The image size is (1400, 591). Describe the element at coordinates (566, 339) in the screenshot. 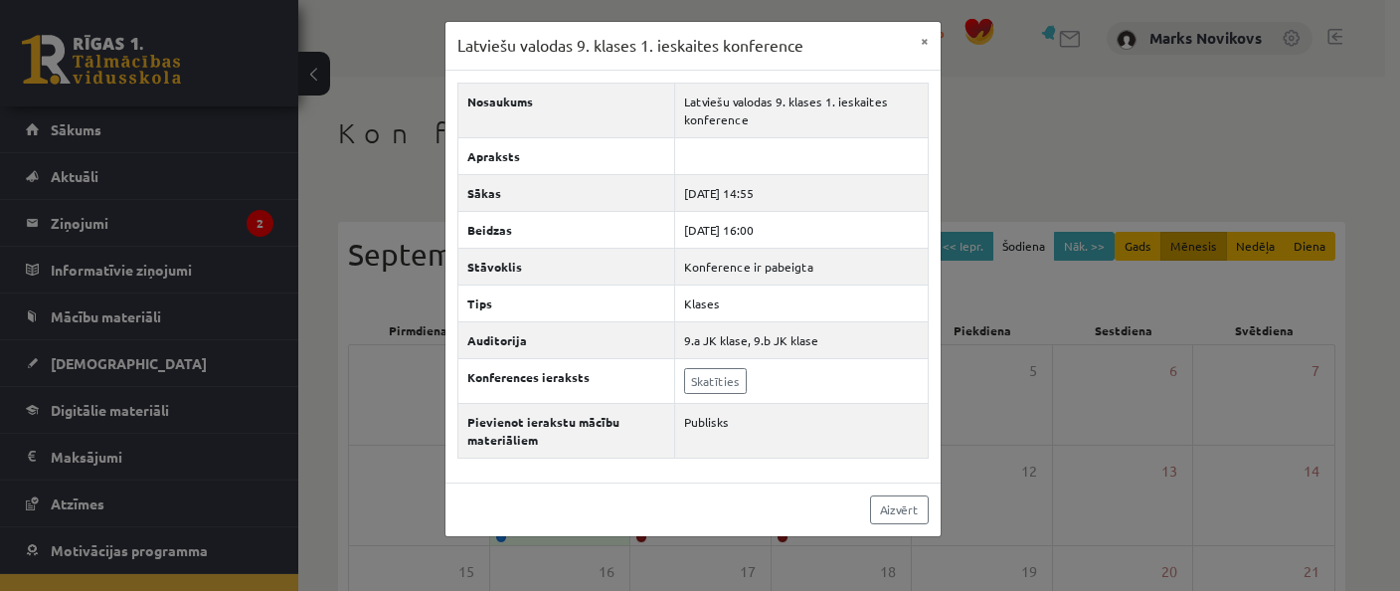

I see `th: Auditorija` at that location.